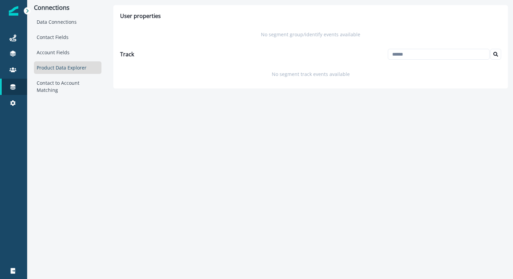 The width and height of the screenshot is (513, 279). I want to click on div: Contact Fields, so click(67, 37).